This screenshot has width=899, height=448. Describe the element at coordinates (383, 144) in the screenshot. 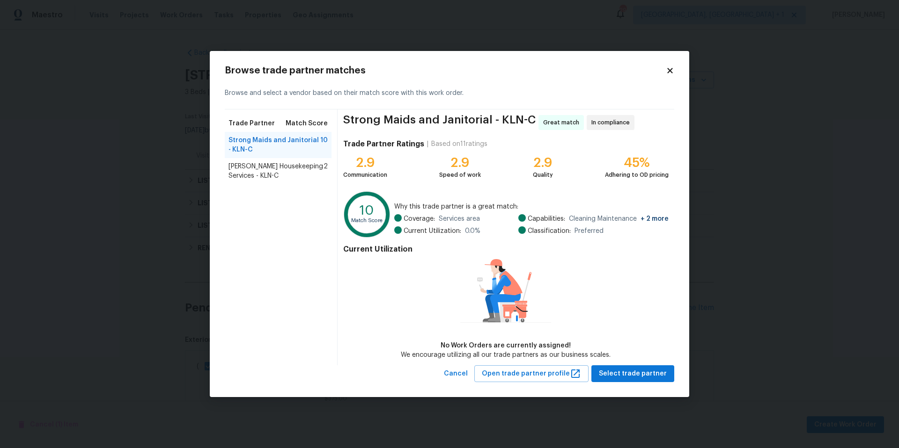

I see `h4: Trade Partner Ratings` at that location.